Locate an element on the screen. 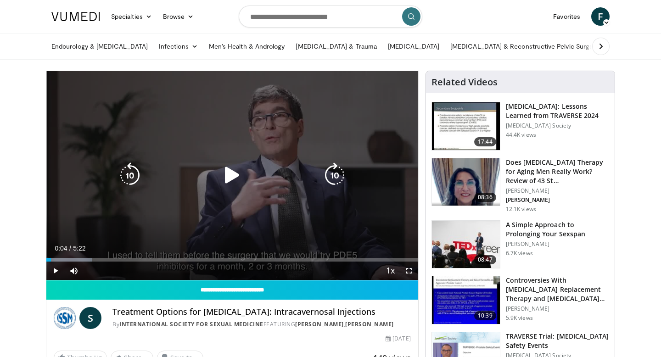 The image size is (661, 357). input: Search topics, interventions is located at coordinates (331, 17).